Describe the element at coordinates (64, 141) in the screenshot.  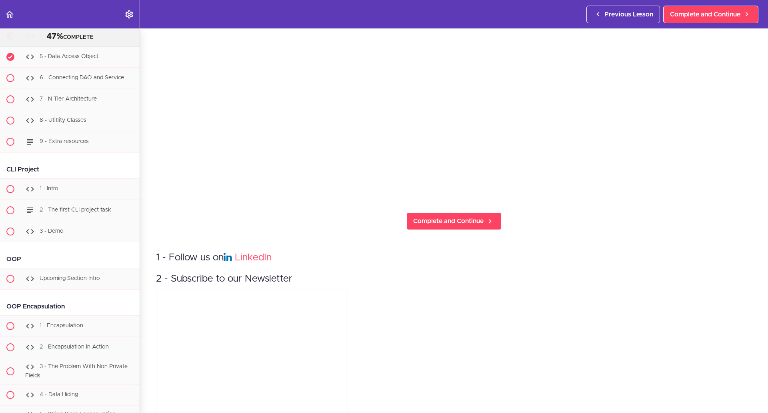
I see `span: 9 - Extra resources` at that location.